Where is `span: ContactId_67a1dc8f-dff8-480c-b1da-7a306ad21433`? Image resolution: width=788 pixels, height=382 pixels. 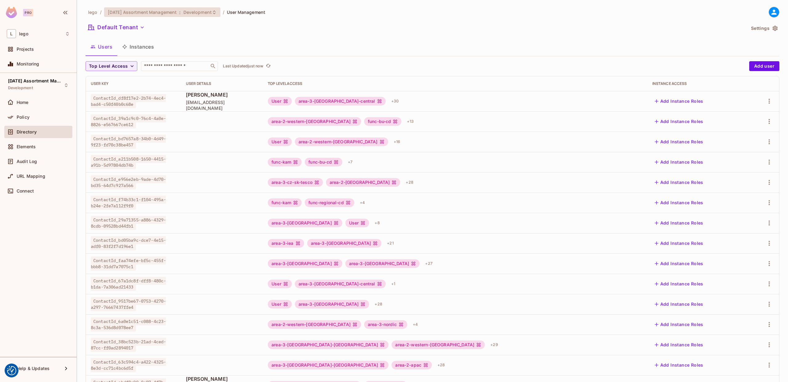
span: ContactId_67a1dc8f-dff8-480c-b1da-7a306ad21433 is located at coordinates (128, 284).